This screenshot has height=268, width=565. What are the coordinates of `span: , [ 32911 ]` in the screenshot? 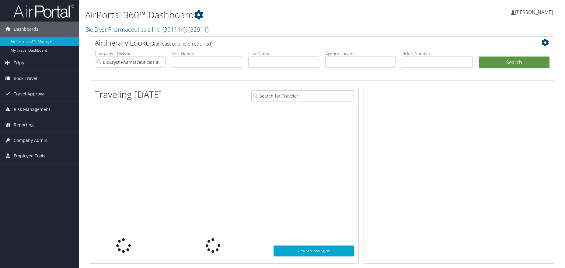 It's located at (197, 29).